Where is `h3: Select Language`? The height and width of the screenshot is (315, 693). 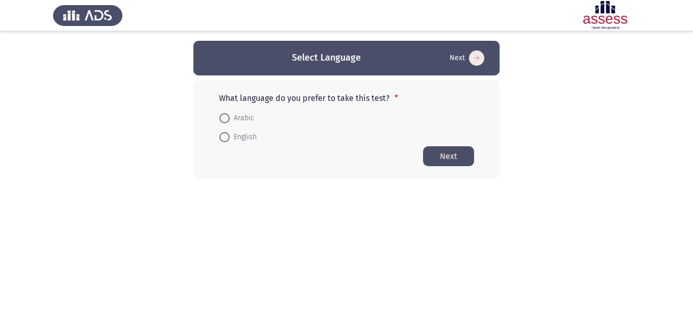
h3: Select Language is located at coordinates (326, 58).